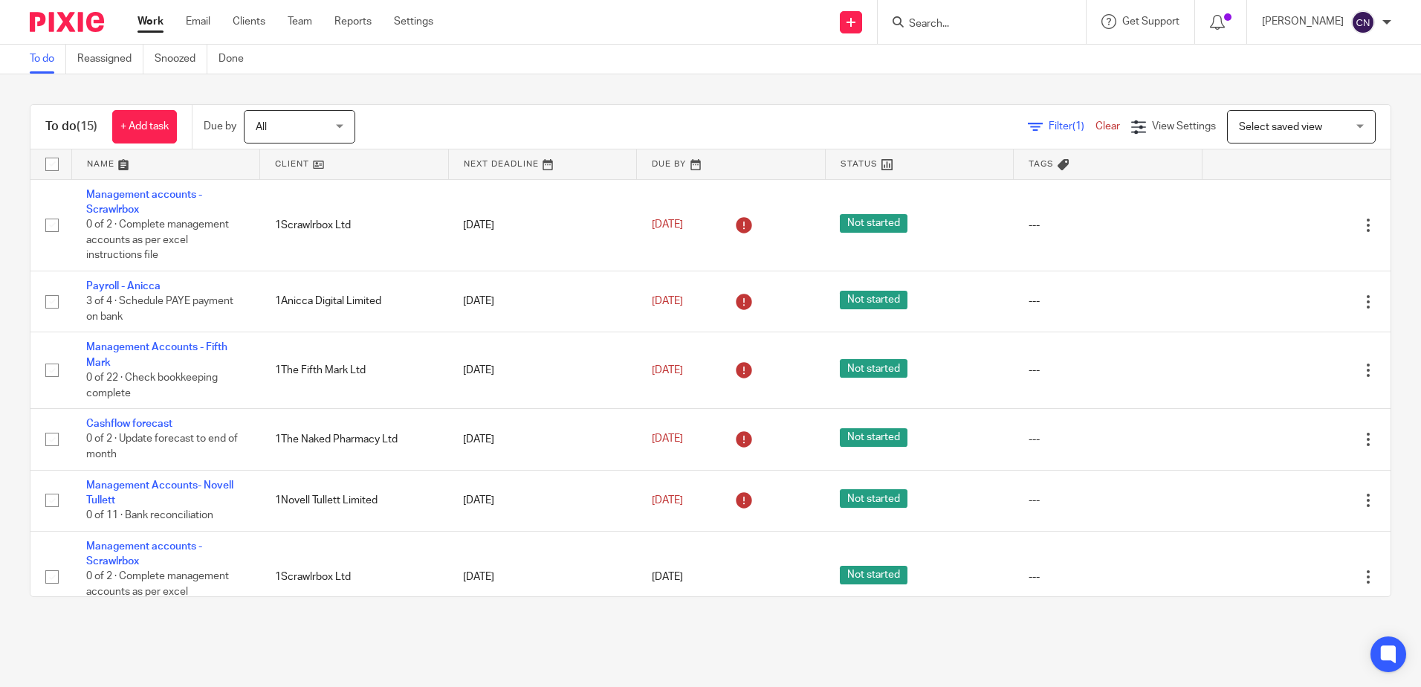 The width and height of the screenshot is (1421, 687). What do you see at coordinates (129, 424) in the screenshot?
I see `a: Cashflow forecast` at bounding box center [129, 424].